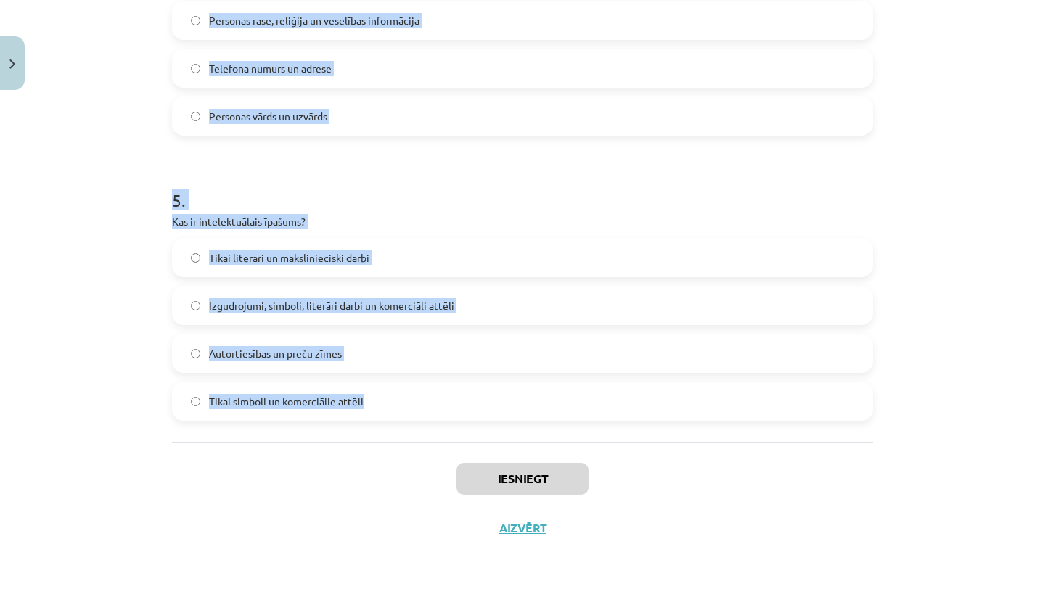  Describe the element at coordinates (523, 479) in the screenshot. I see `button: Iesniegt` at that location.